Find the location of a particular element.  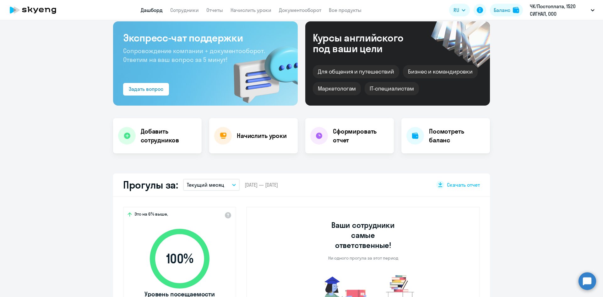

h4: Добавить сотрудников is located at coordinates (169, 136).